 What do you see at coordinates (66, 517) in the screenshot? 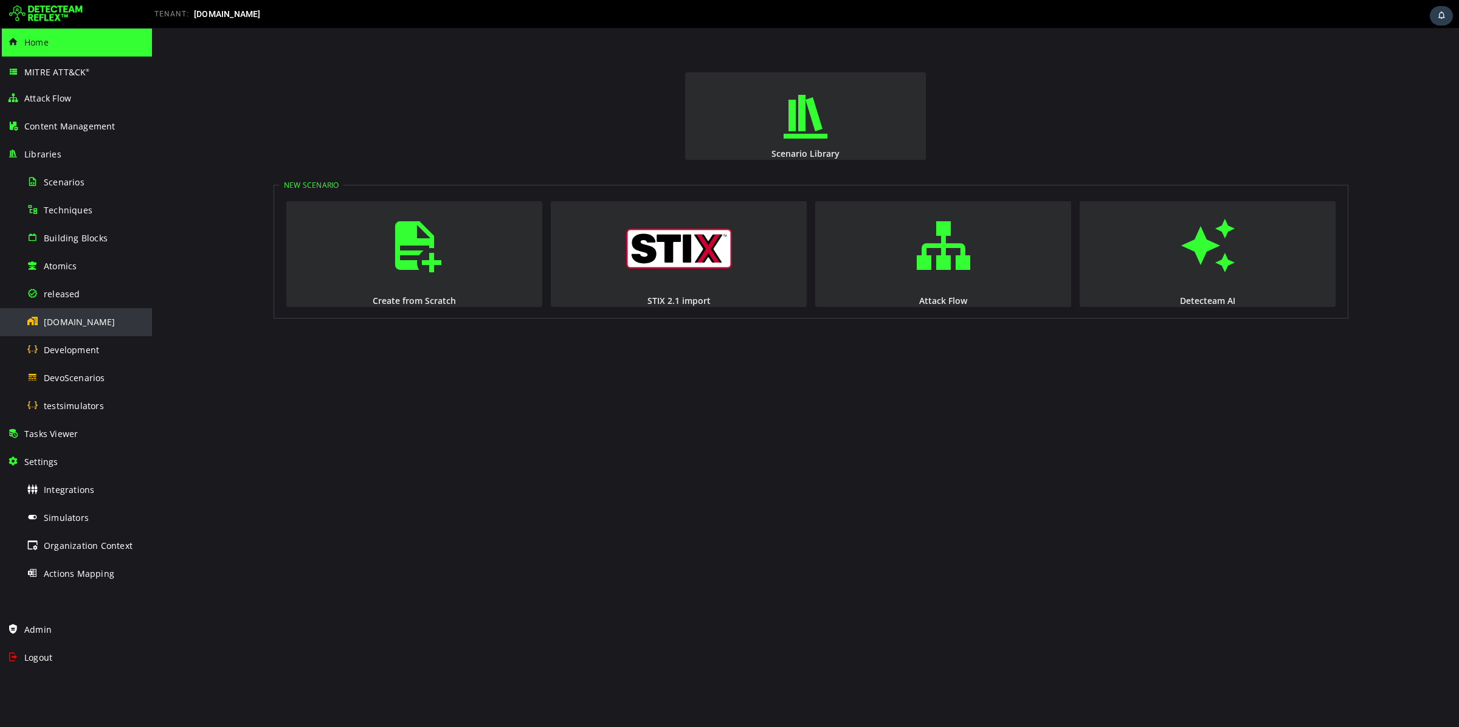
I see `span: Simulators` at bounding box center [66, 517].